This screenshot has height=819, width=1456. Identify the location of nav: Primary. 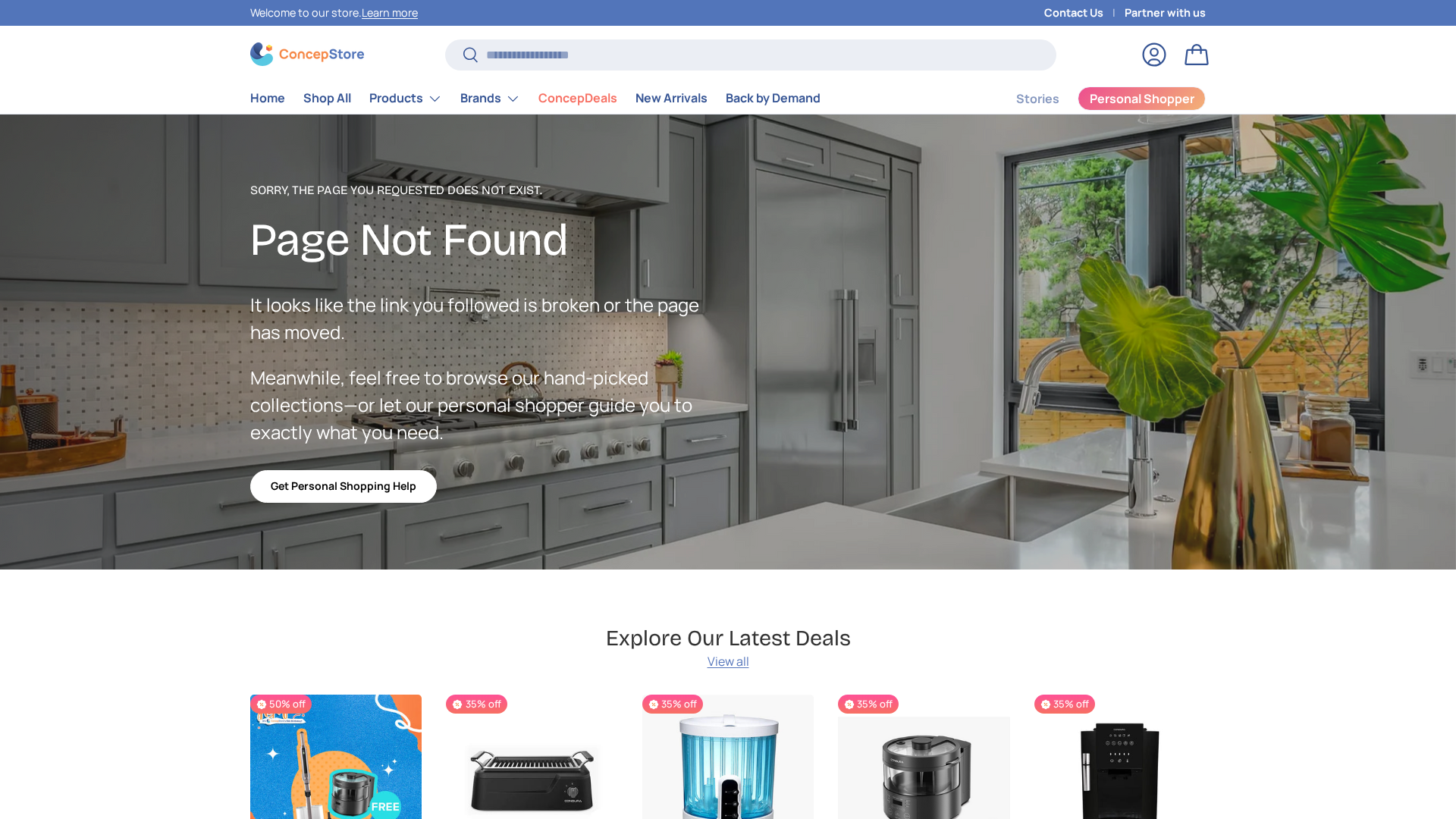
(535, 98).